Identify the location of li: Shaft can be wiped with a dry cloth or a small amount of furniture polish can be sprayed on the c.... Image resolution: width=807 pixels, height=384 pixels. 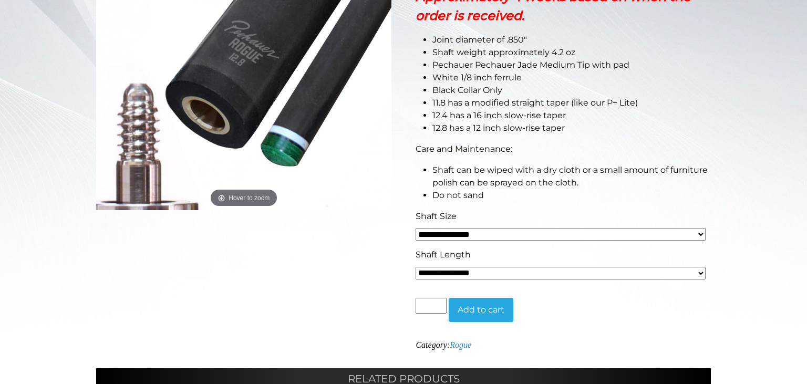
(572, 177).